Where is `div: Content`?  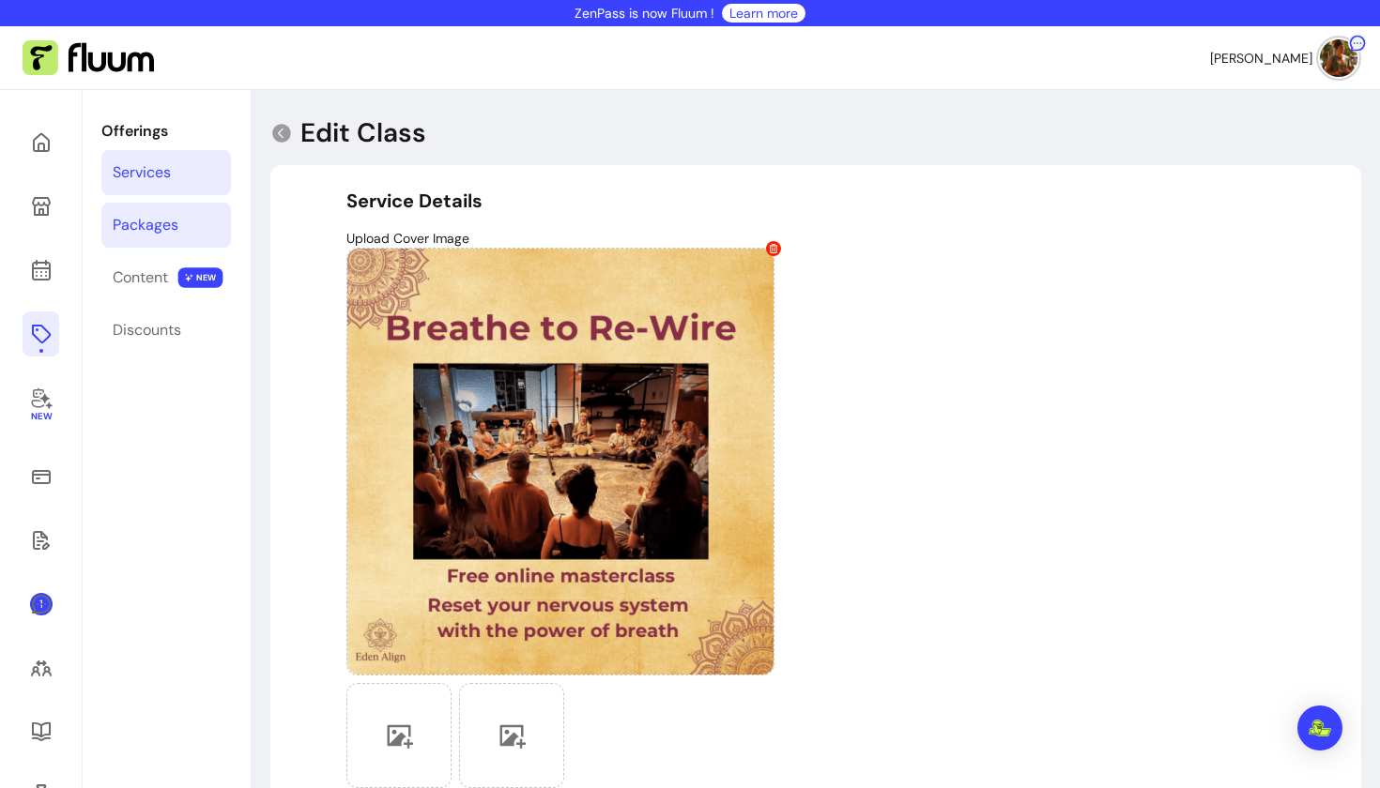
div: Content is located at coordinates (140, 278).